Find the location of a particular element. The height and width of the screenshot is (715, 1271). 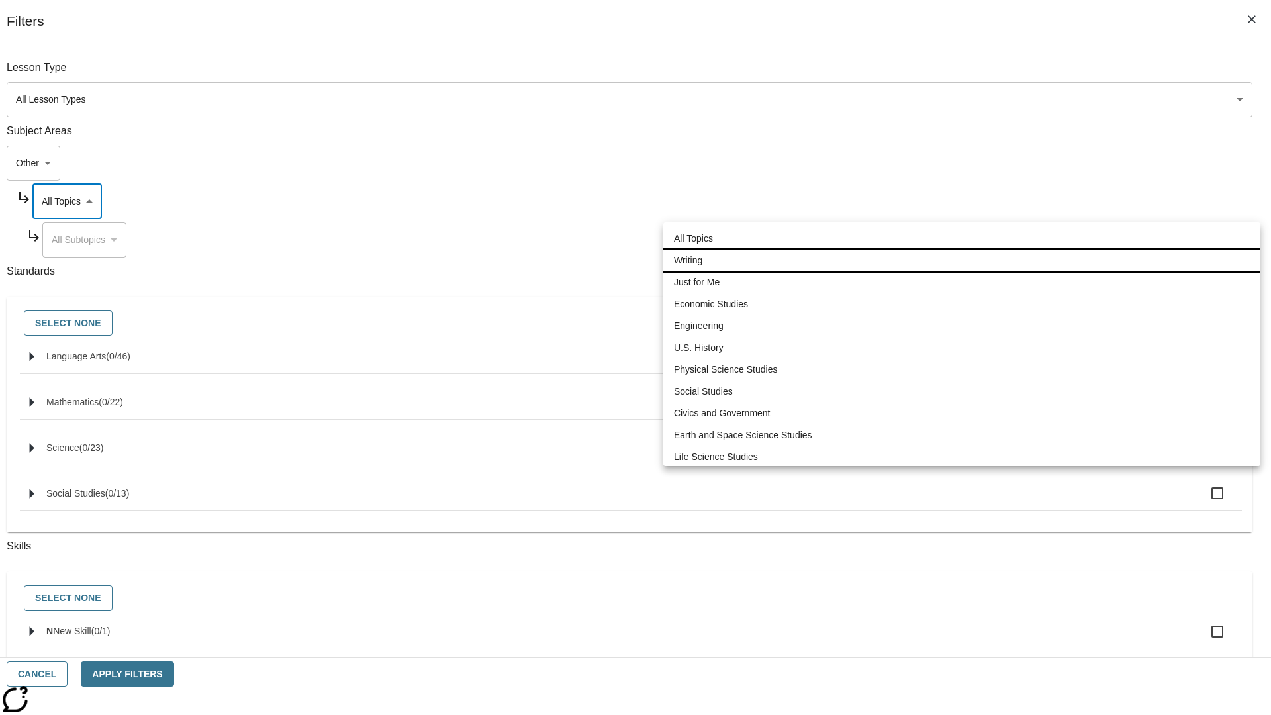

li: U.S. History is located at coordinates (962, 347).